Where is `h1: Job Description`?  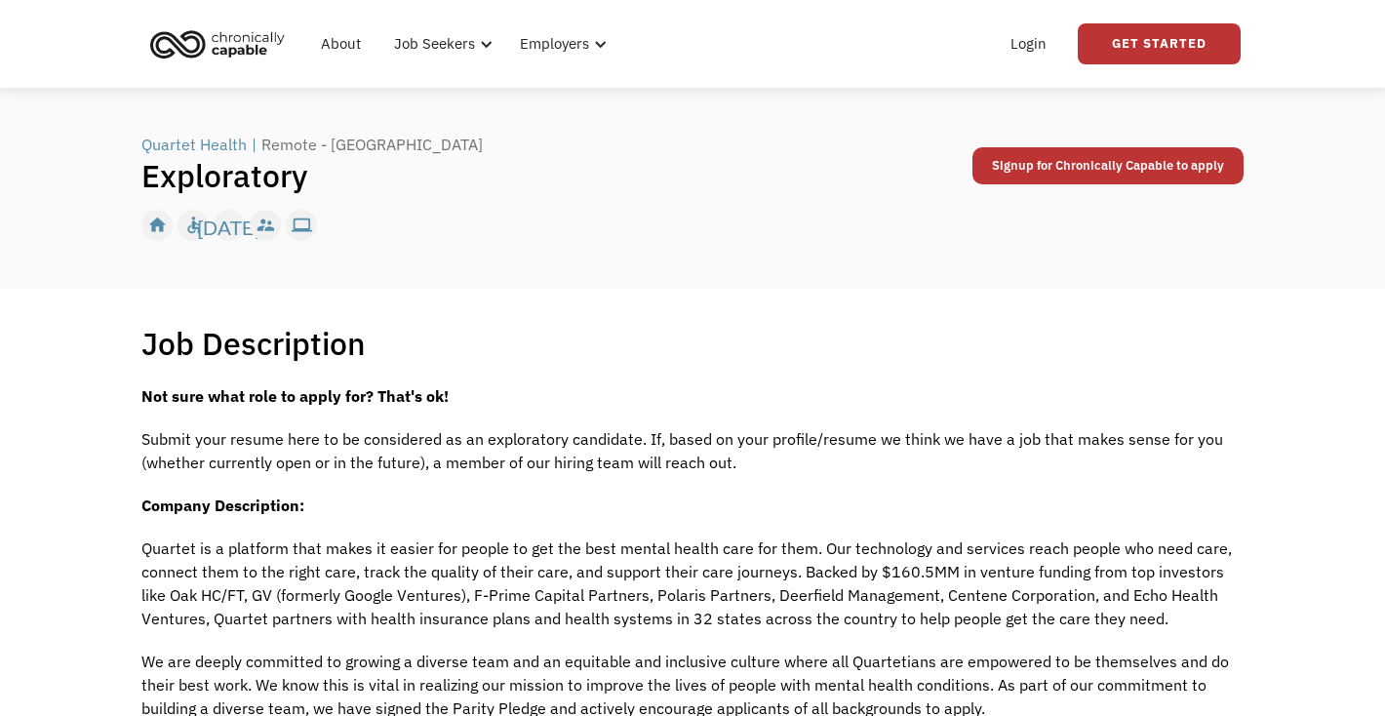
h1: Job Description is located at coordinates (254, 343).